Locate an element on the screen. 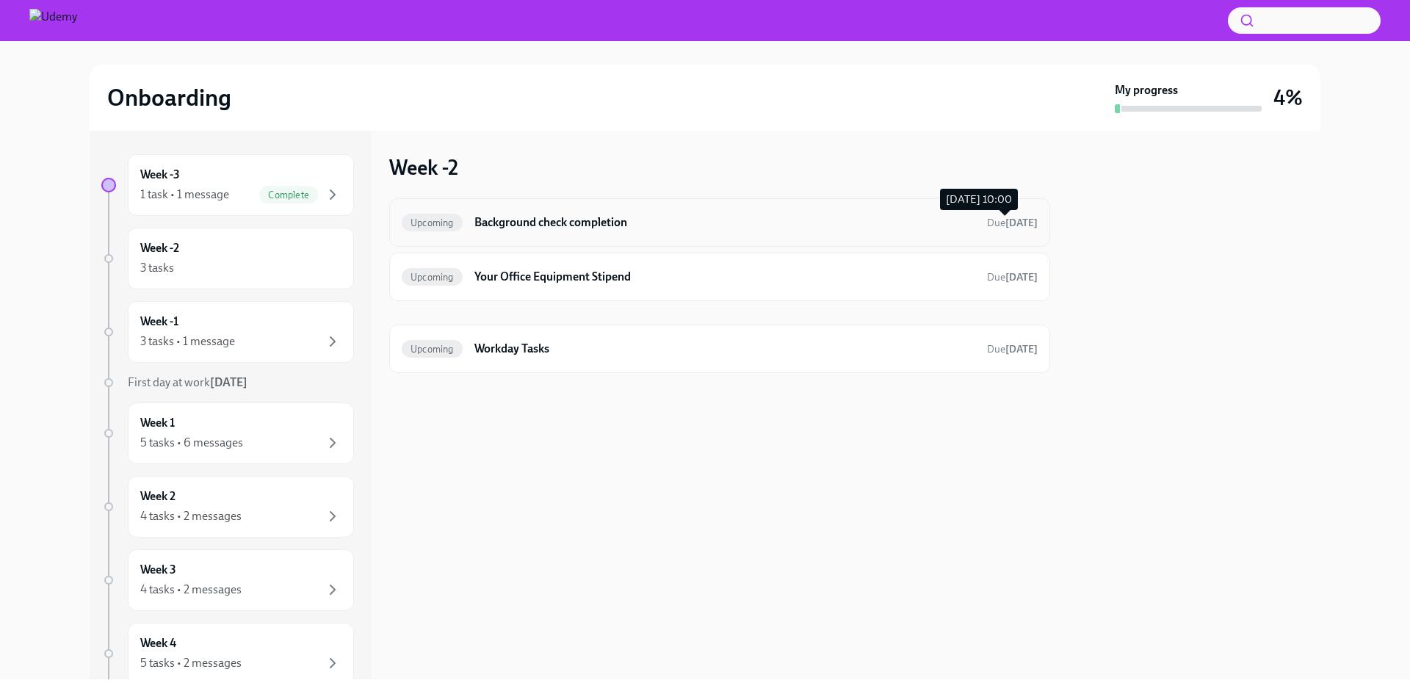 This screenshot has width=1410, height=694. div: 5 tasks • 6 messages is located at coordinates (192, 443).